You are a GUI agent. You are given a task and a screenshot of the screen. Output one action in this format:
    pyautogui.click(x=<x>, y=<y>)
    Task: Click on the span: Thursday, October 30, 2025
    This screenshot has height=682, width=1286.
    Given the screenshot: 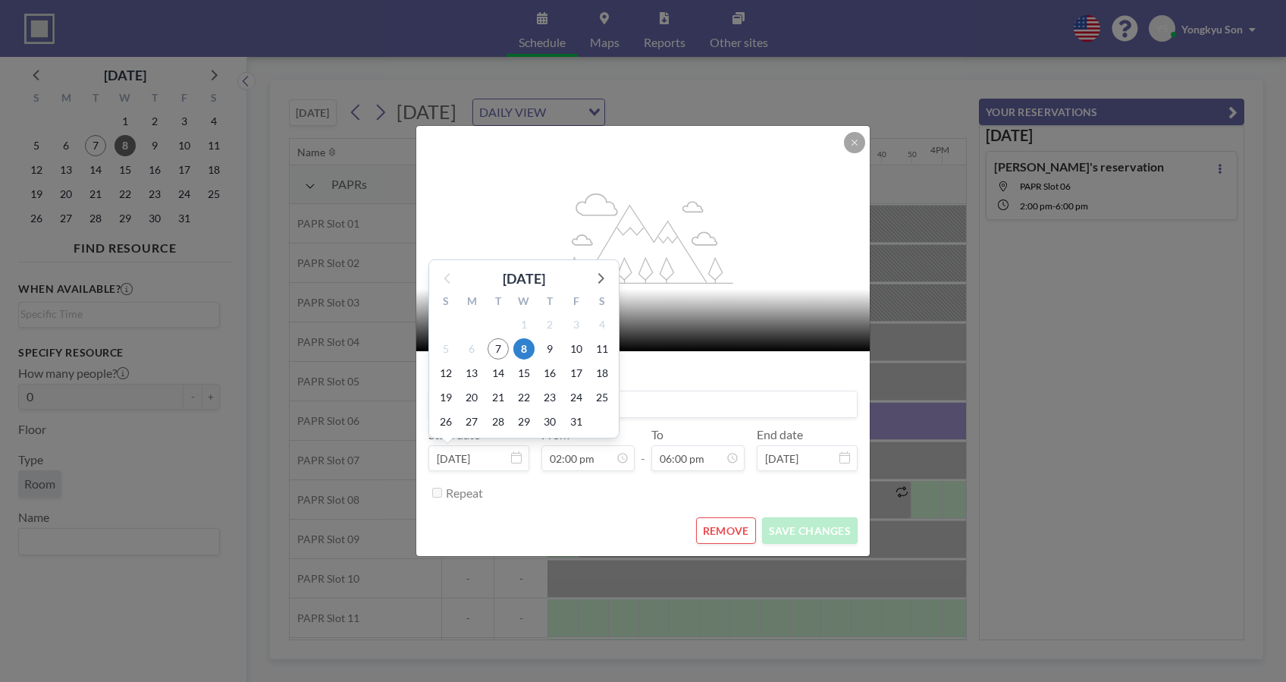 What is the action you would take?
    pyautogui.click(x=550, y=421)
    